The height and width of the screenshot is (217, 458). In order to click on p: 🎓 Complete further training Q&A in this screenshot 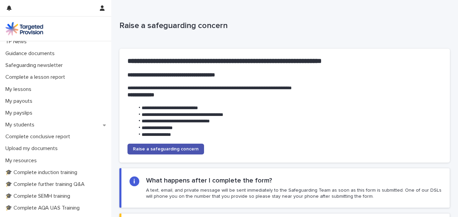, I will do `click(46, 184)`.